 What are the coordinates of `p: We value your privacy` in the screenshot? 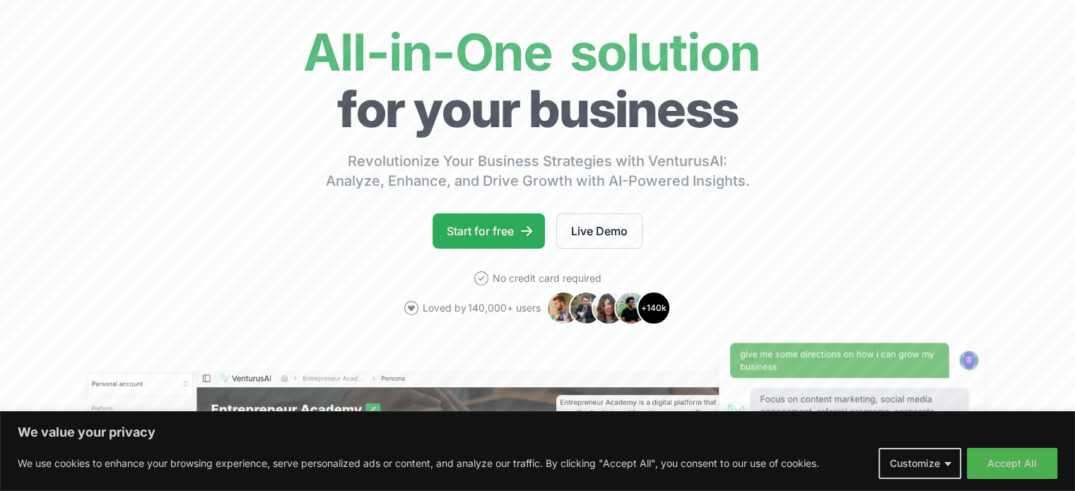 It's located at (537, 433).